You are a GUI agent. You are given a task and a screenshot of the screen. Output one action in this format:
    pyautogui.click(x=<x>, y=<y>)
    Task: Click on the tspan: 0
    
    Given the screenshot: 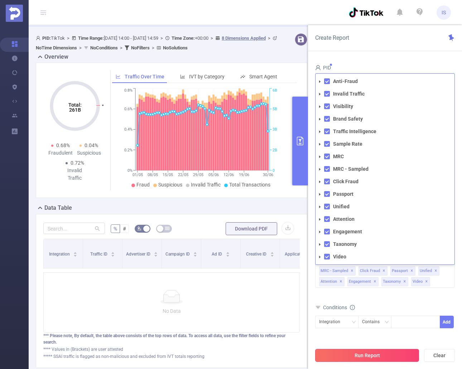 What is the action you would take?
    pyautogui.click(x=274, y=170)
    